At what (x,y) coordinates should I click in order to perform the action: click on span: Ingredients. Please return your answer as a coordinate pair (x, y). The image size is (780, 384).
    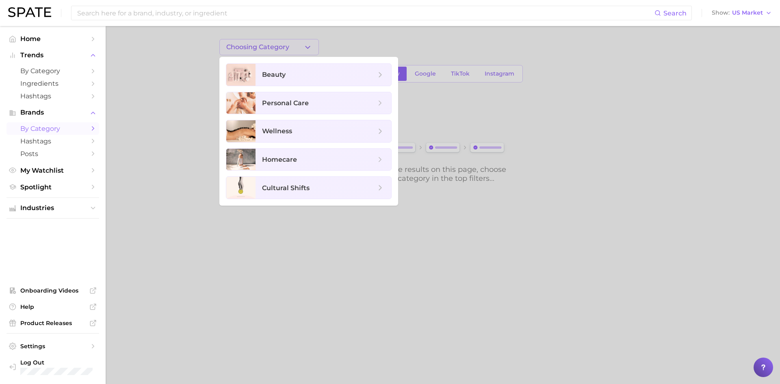
    Looking at the image, I should click on (53, 83).